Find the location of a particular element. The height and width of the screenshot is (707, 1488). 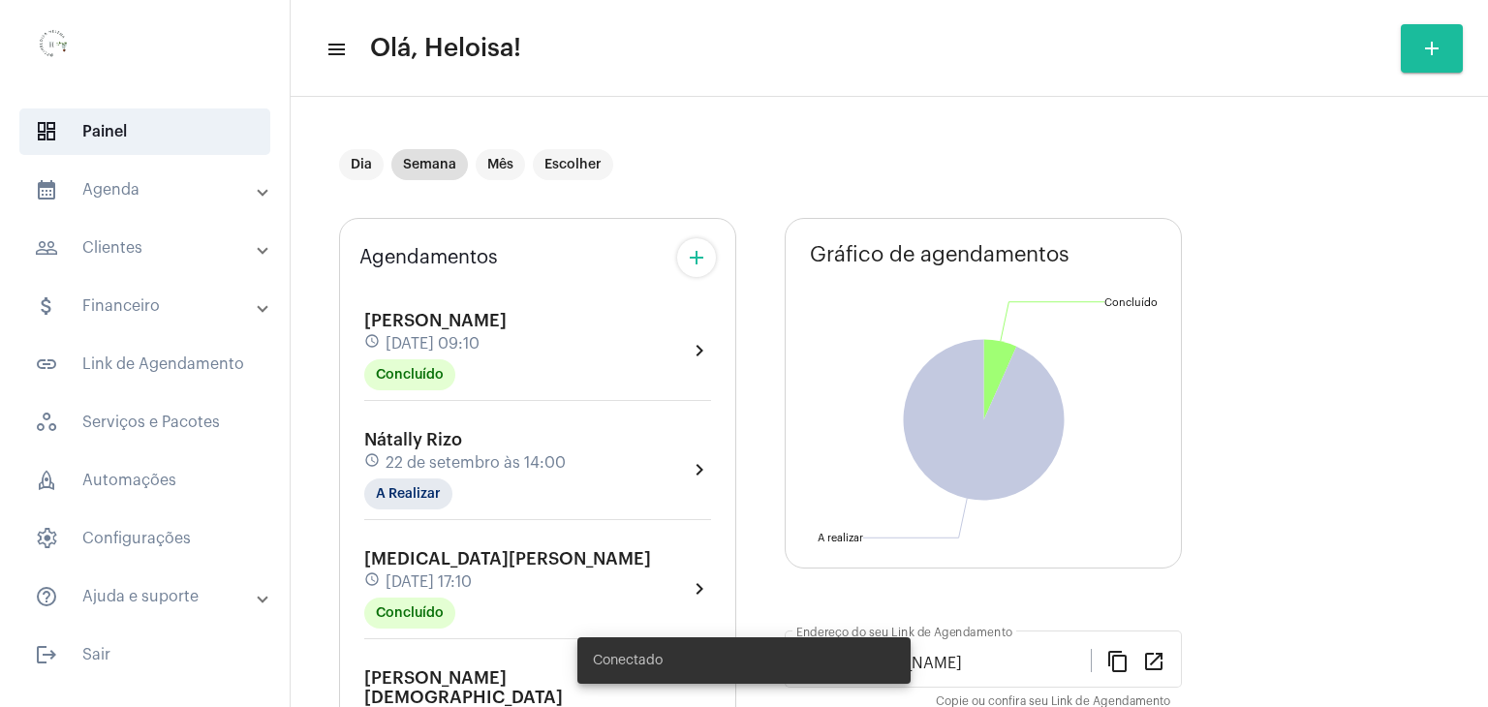

mat-chip: Semana is located at coordinates (429, 165).